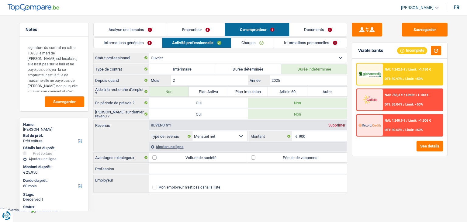  What do you see at coordinates (271, 136) in the screenshot?
I see `label: Montant` at bounding box center [271, 136].